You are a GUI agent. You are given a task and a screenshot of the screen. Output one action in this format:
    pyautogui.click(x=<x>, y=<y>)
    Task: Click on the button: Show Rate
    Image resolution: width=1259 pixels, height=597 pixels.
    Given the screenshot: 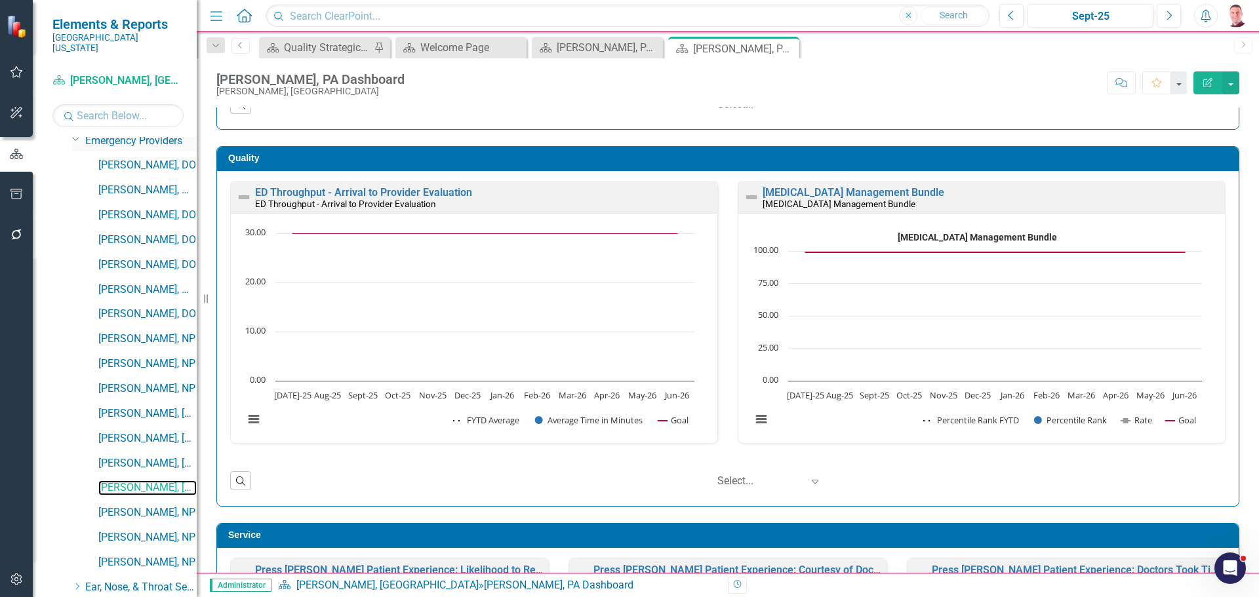 What is the action you would take?
    pyautogui.click(x=1136, y=420)
    